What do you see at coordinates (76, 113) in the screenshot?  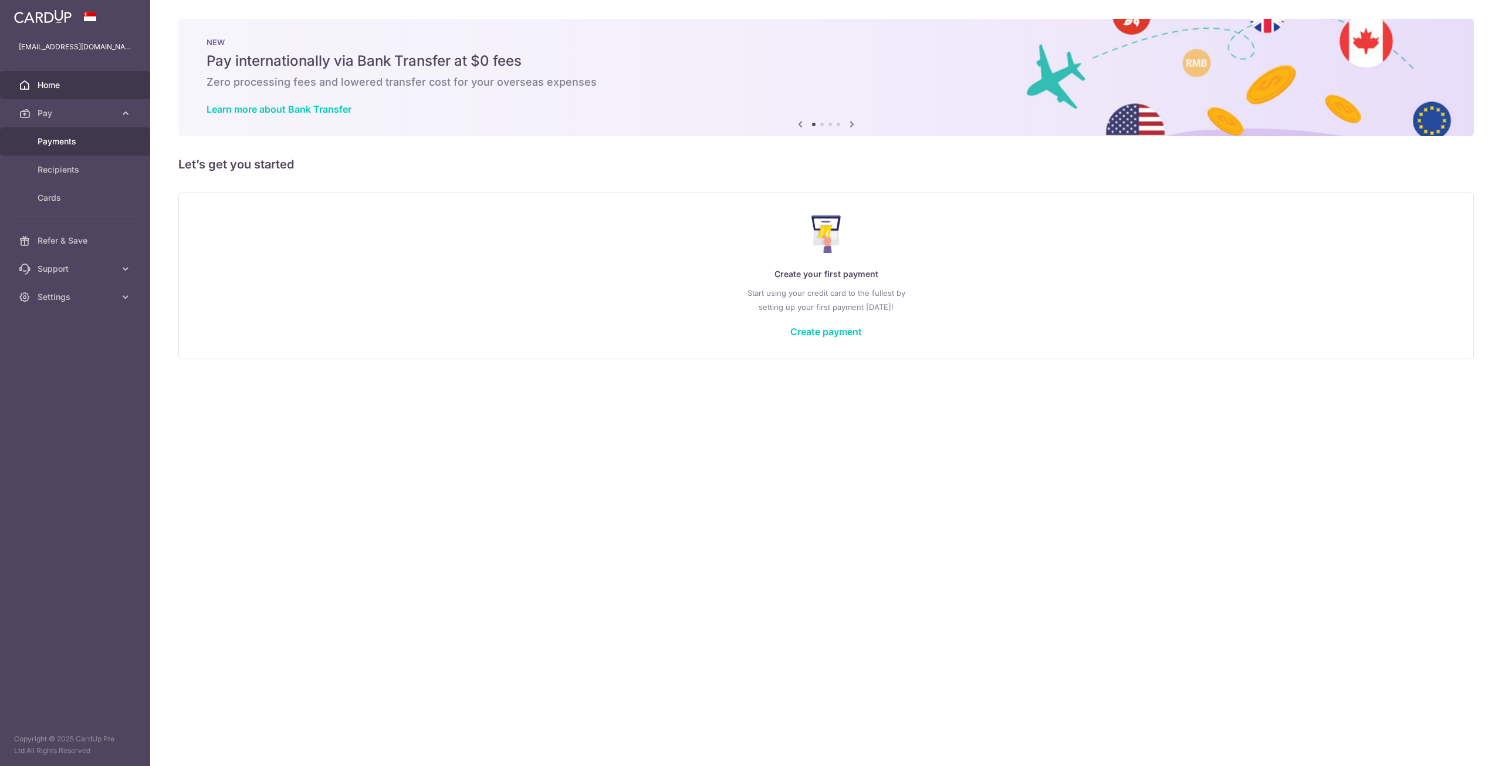 I see `span: Pay` at bounding box center [76, 113].